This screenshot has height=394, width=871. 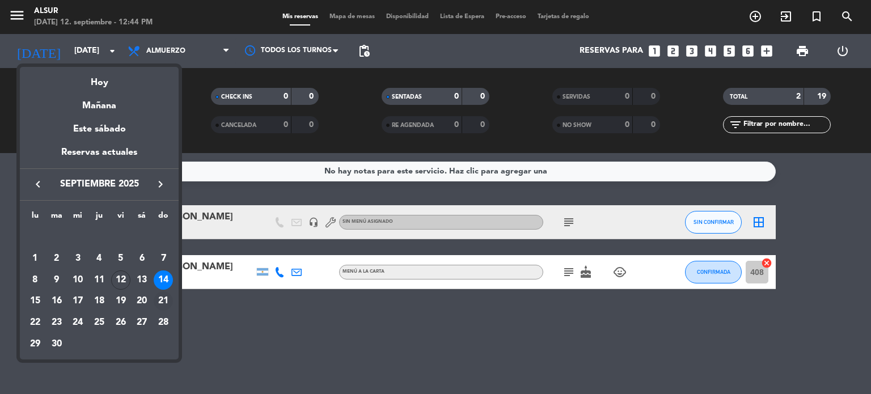 I want to click on div: 2, so click(x=57, y=258).